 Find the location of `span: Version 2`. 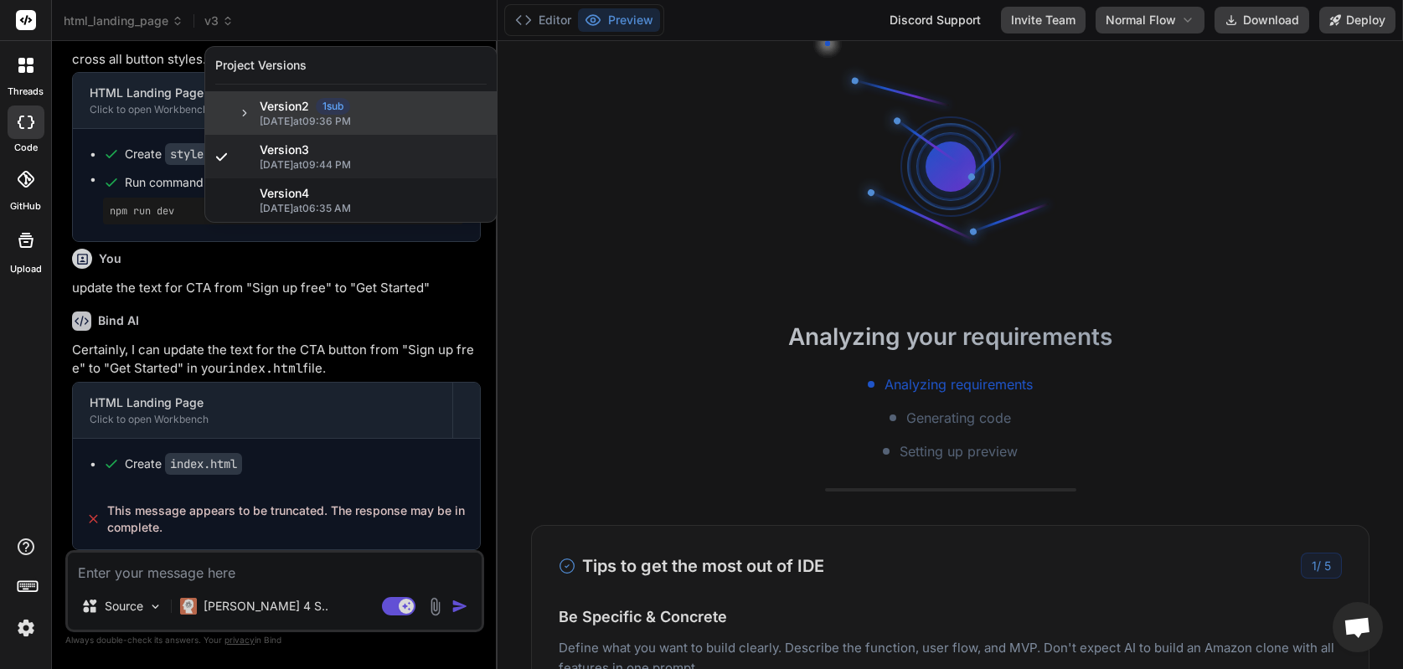

span: Version 2 is located at coordinates (284, 106).